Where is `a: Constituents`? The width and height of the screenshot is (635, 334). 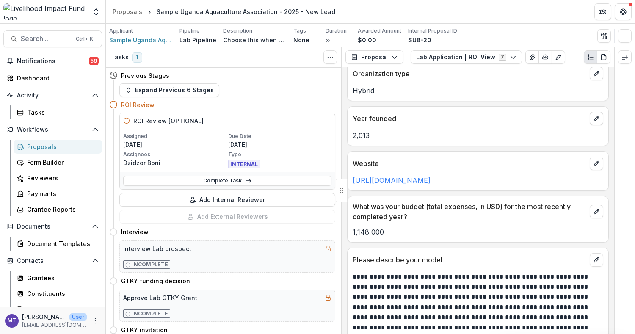 a: Constituents is located at coordinates (58, 294).